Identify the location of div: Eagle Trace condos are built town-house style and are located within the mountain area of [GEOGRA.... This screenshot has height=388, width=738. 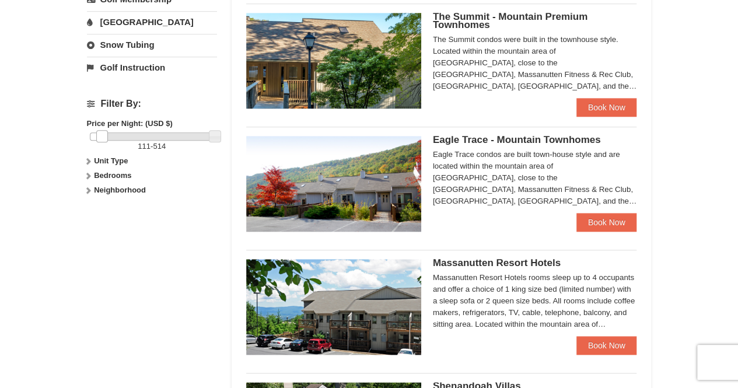
(535, 178).